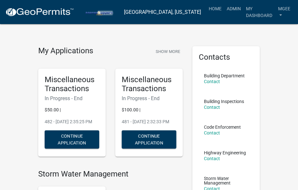 This screenshot has width=298, height=190. What do you see at coordinates (110, 174) in the screenshot?
I see `h4: Storm Water Management` at bounding box center [110, 174].